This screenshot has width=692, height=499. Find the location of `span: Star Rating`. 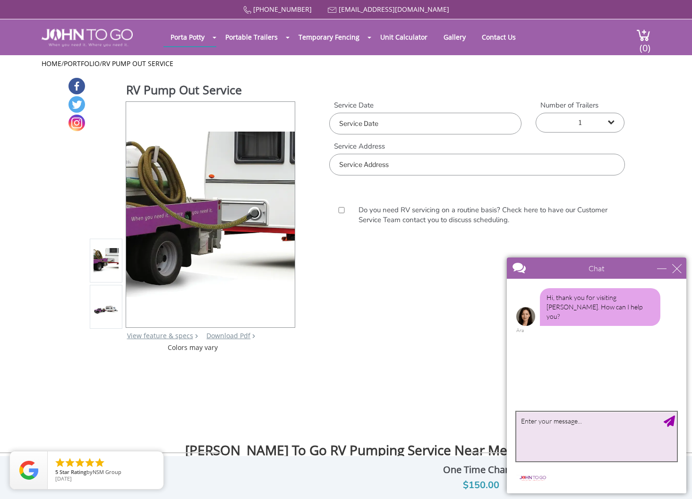

span: Star Rating is located at coordinates (73, 472).